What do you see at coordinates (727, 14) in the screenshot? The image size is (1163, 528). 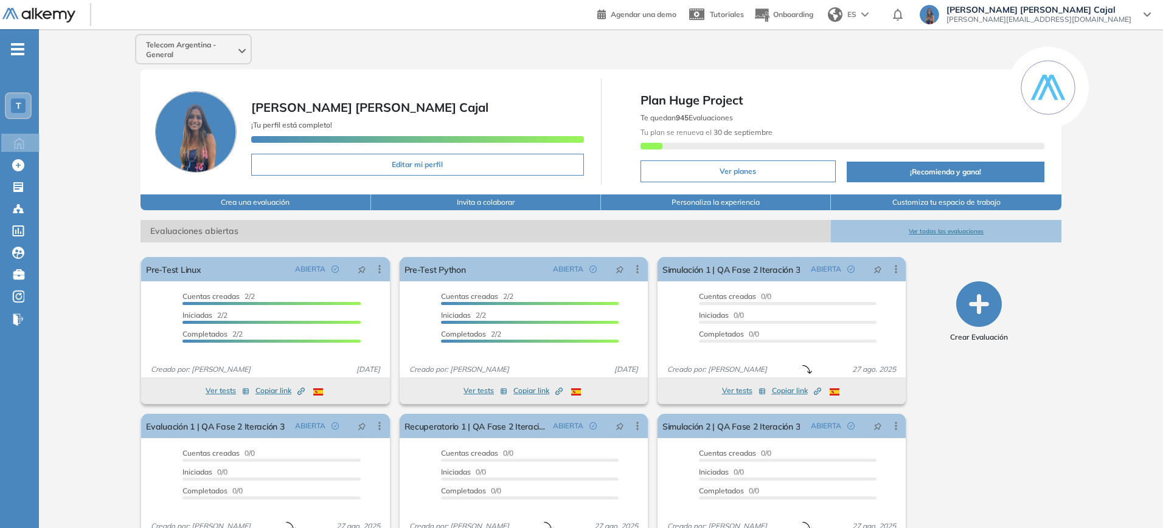 I see `span: Tutoriales` at bounding box center [727, 14].